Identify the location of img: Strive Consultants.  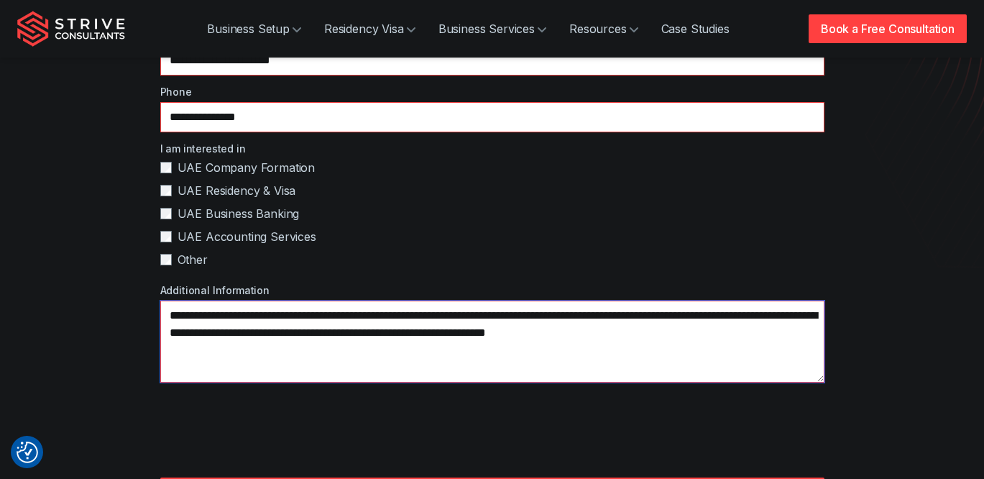
(71, 29).